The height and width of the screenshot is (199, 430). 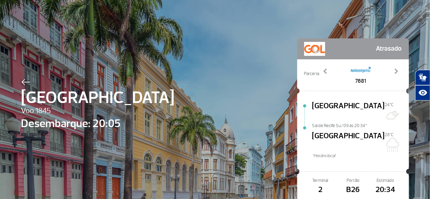 What do you see at coordinates (361, 156) in the screenshot?
I see `span: *Horáro local` at bounding box center [361, 156].